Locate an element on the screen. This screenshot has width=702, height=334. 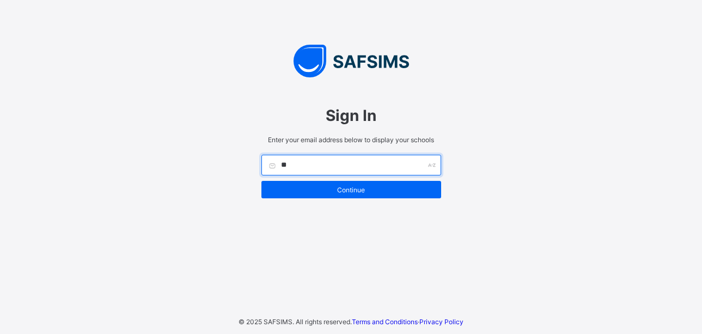
a: Privacy Policy is located at coordinates (441, 322).